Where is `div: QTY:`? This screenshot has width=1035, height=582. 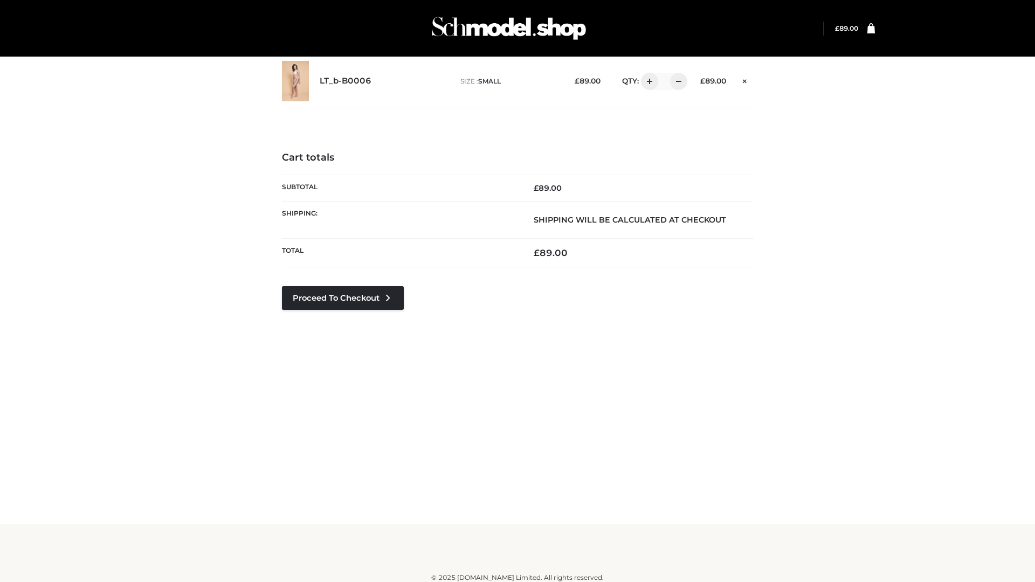
div: QTY: is located at coordinates (647, 81).